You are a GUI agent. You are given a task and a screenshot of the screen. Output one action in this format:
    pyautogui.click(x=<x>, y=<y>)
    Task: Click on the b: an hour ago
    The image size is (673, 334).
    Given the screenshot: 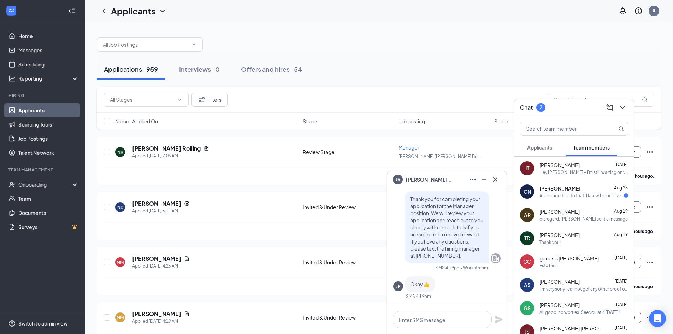 What is the action you would take?
    pyautogui.click(x=641, y=176)
    